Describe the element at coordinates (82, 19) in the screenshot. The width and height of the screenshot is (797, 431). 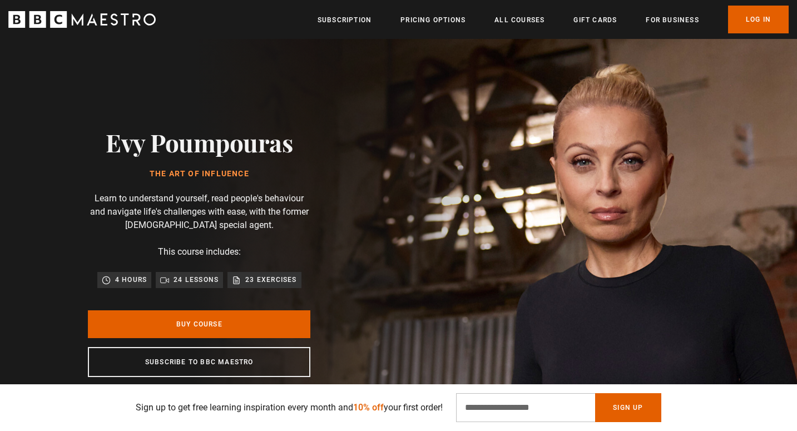
I see `svg: BBC Maestro` at that location.